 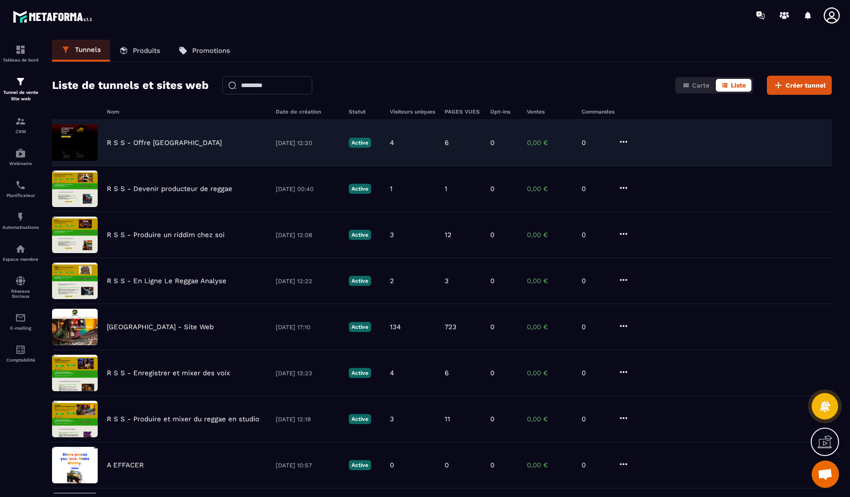 What do you see at coordinates (81, 51) in the screenshot?
I see `a: Tunnels` at bounding box center [81, 51].